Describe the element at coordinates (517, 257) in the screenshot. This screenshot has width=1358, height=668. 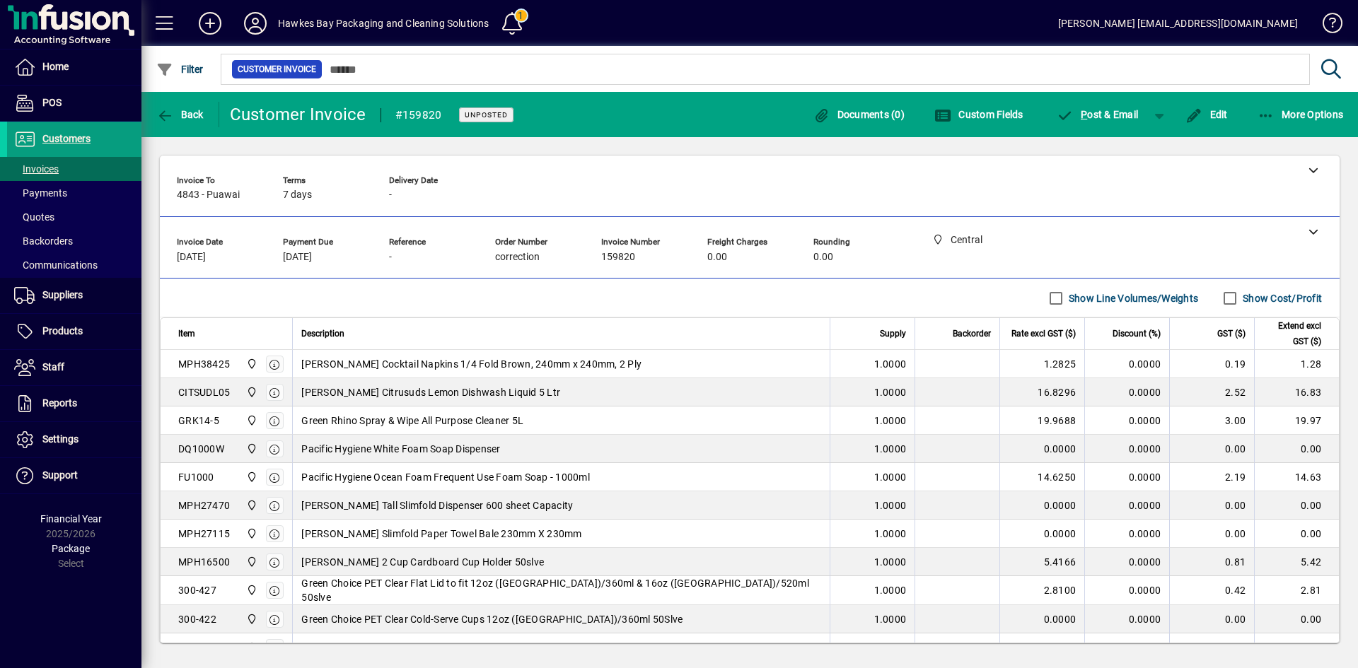
I see `span: correction` at that location.